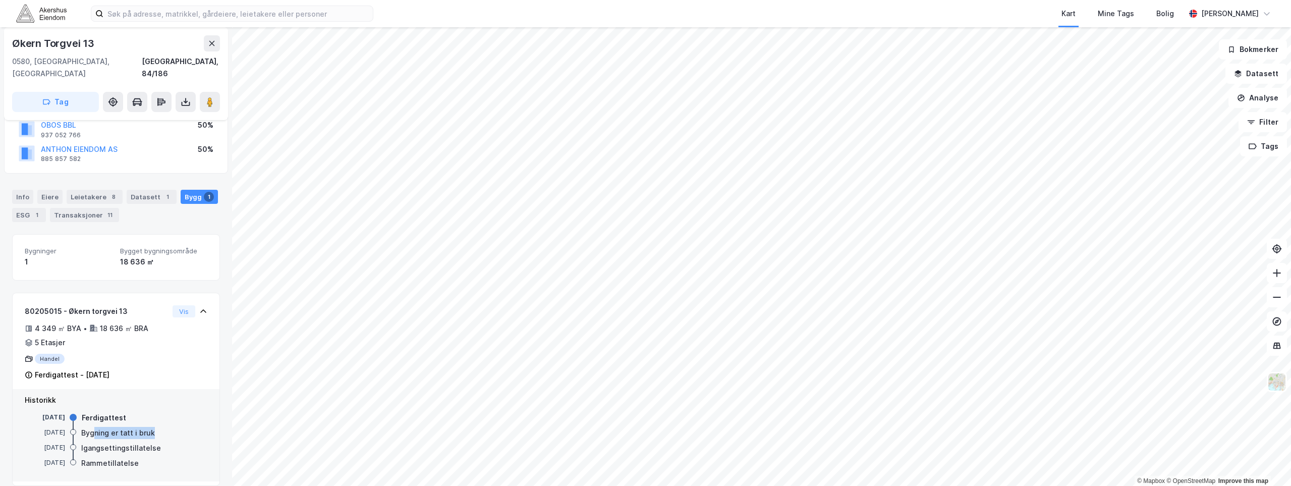  I want to click on span: Bygget bygningsområde, so click(163, 251).